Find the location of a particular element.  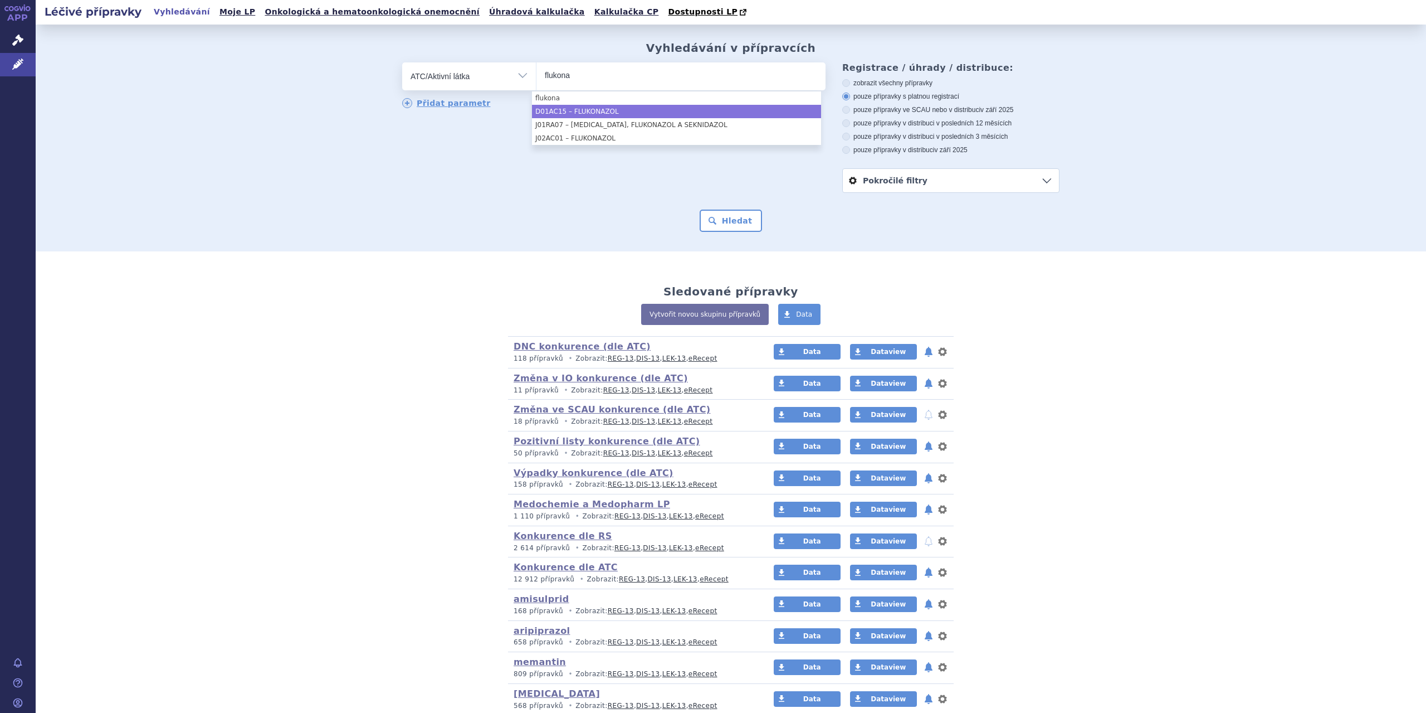

span: 568 přípravků is located at coordinates (538, 705).